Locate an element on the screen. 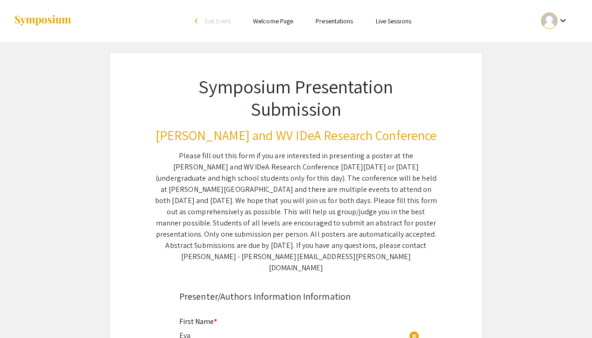  mat-label: First Name is located at coordinates (198, 321).